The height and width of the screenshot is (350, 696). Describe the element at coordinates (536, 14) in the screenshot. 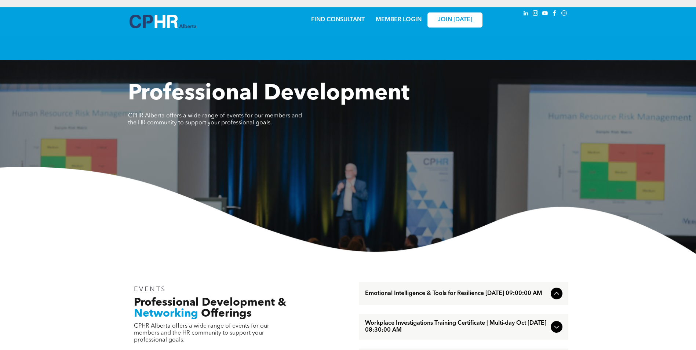

I see `a: instagram` at that location.